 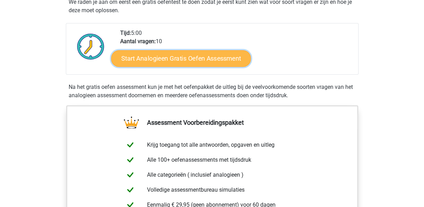 What do you see at coordinates (138, 41) in the screenshot?
I see `b: Aantal vragen:` at bounding box center [138, 41].